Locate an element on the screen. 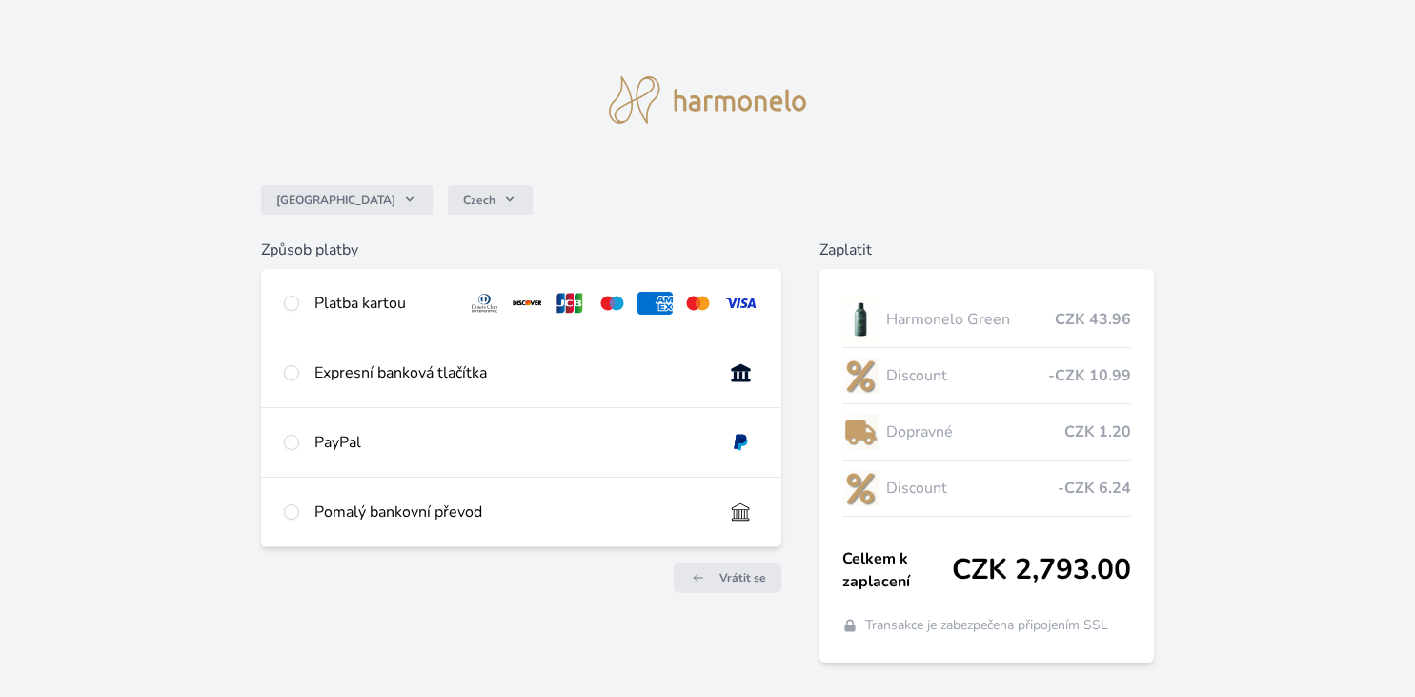  img: bankTransfer_IBAN.svg is located at coordinates (740, 512).